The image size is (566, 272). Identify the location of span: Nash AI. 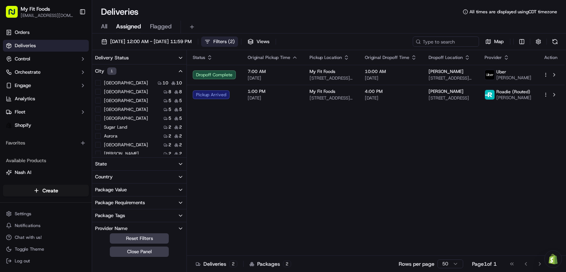
(23, 172).